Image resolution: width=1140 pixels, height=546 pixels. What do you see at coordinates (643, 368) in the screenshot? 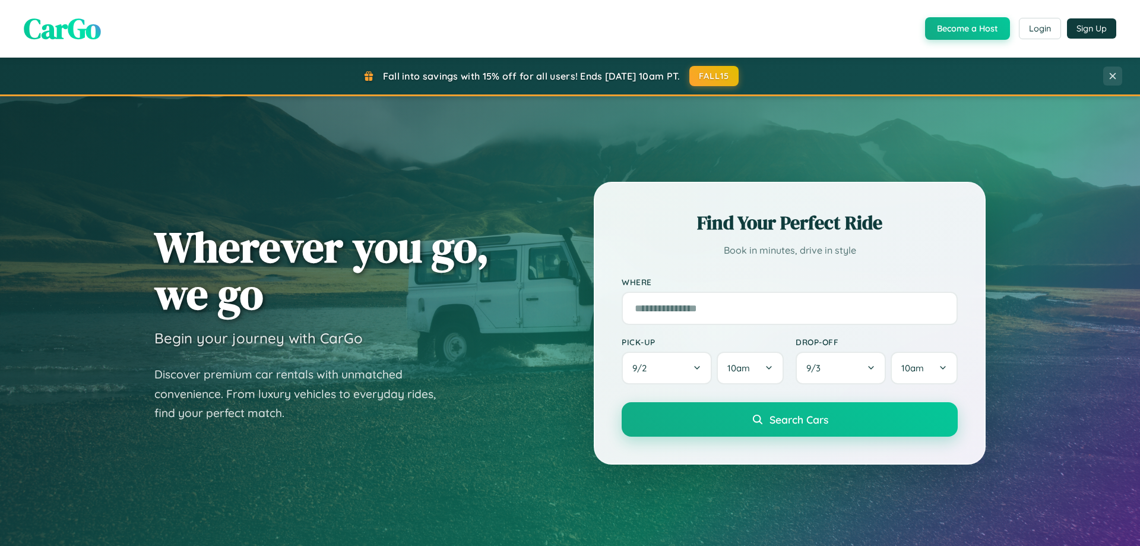
I see `span: 9 / 2` at bounding box center [643, 368].